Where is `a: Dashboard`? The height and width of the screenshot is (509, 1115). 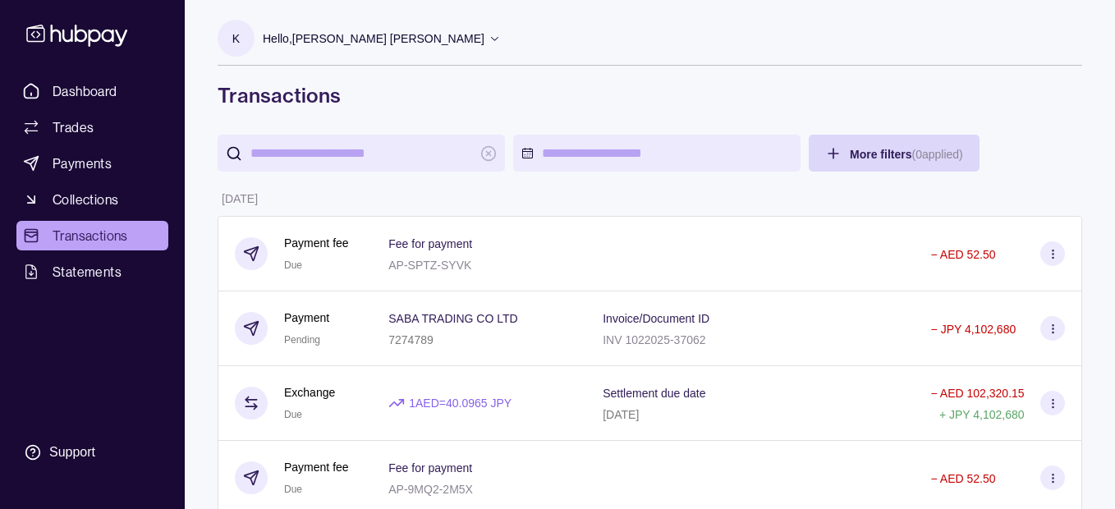 a: Dashboard is located at coordinates (92, 91).